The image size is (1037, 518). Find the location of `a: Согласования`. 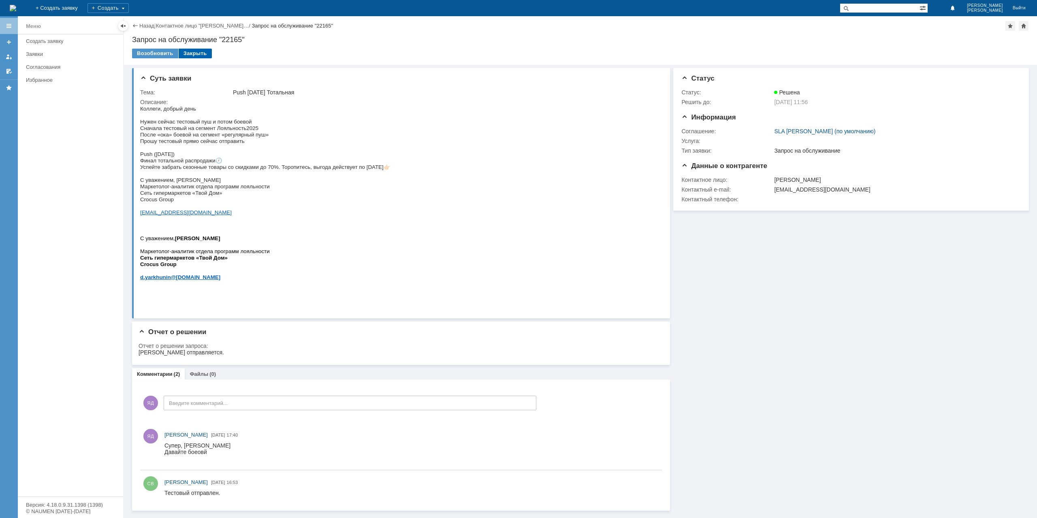

a: Согласования is located at coordinates (72, 67).